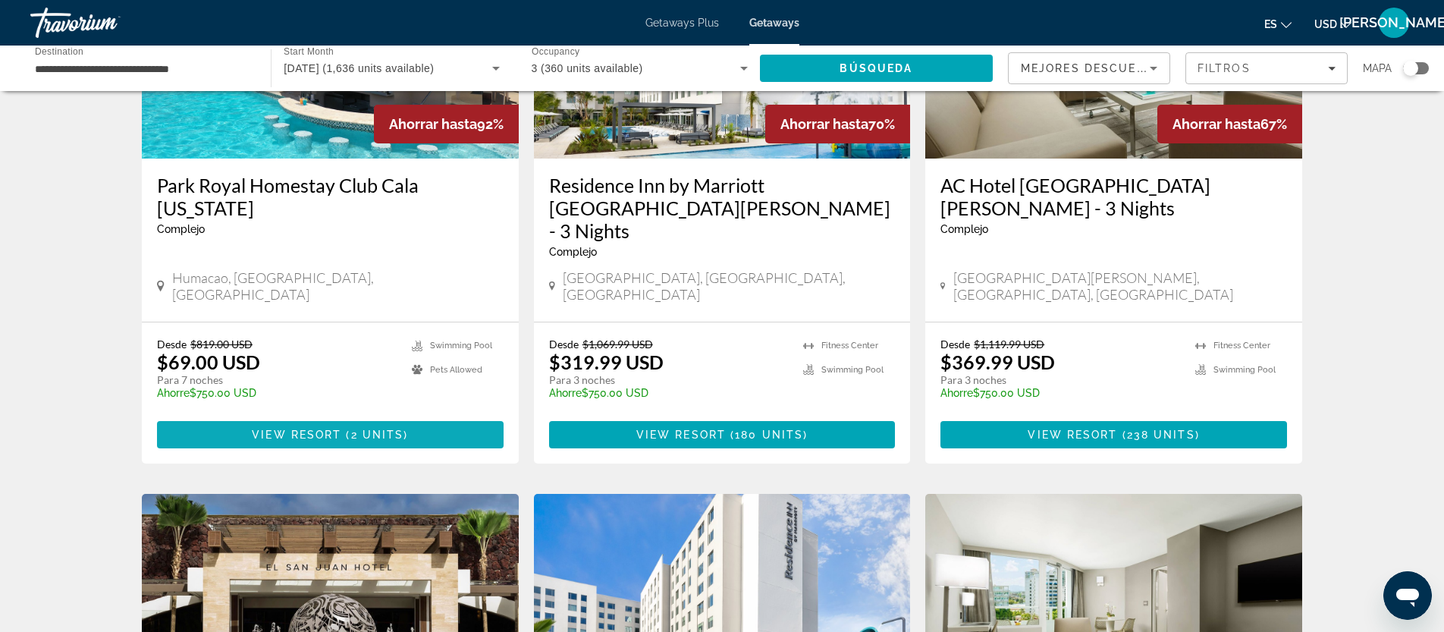 The height and width of the screenshot is (632, 1444). I want to click on span: Start Month, so click(309, 52).